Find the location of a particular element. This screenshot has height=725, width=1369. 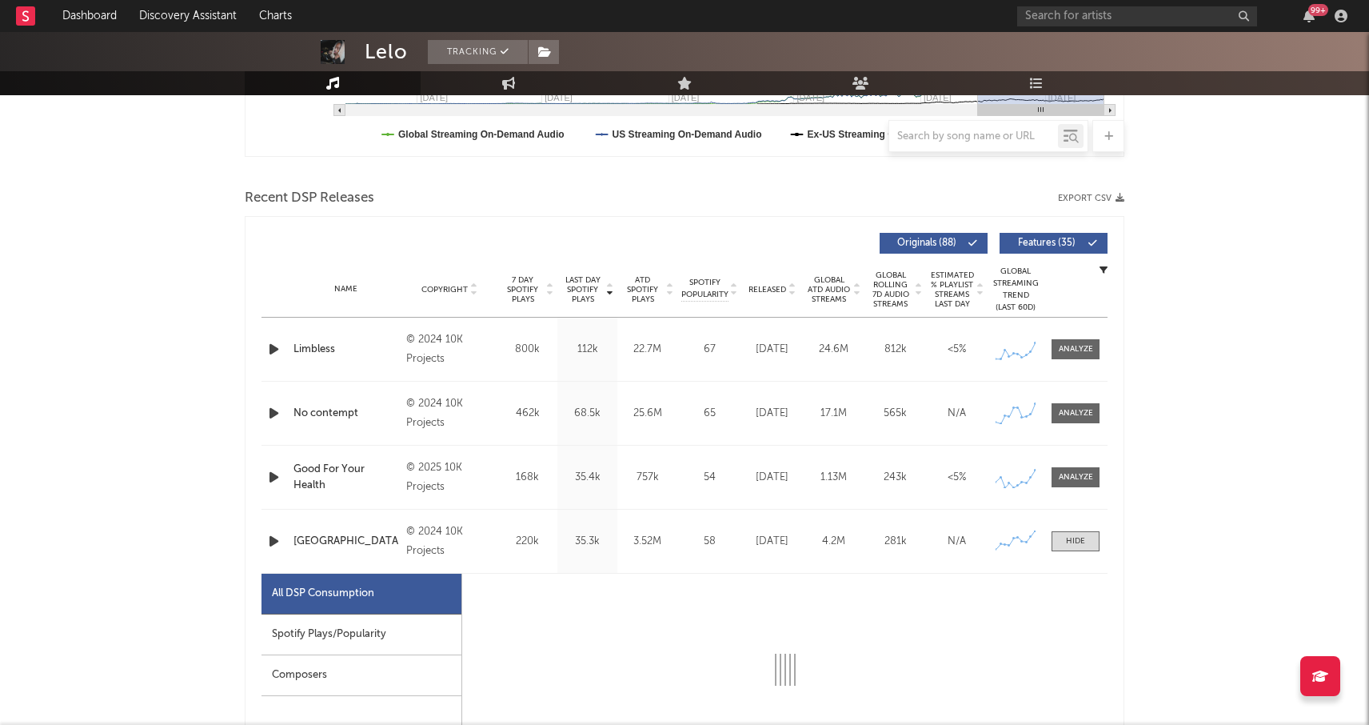

span: ATD Spotify Plays is located at coordinates (642, 290).